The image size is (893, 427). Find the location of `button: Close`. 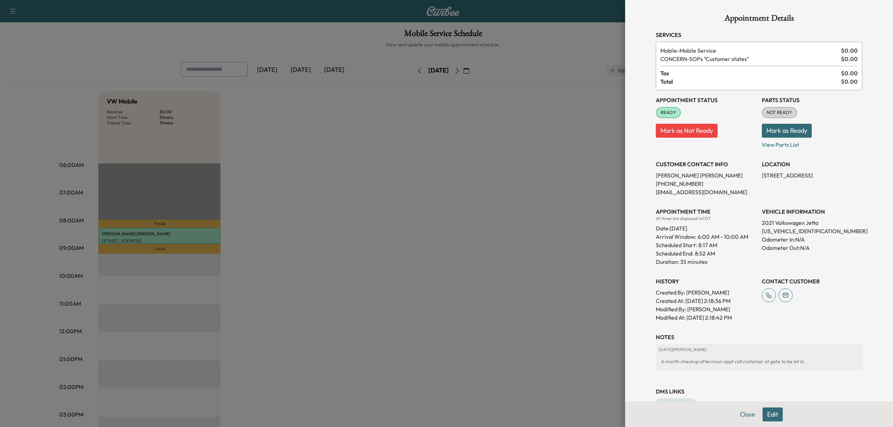

button: Close is located at coordinates (748, 415).